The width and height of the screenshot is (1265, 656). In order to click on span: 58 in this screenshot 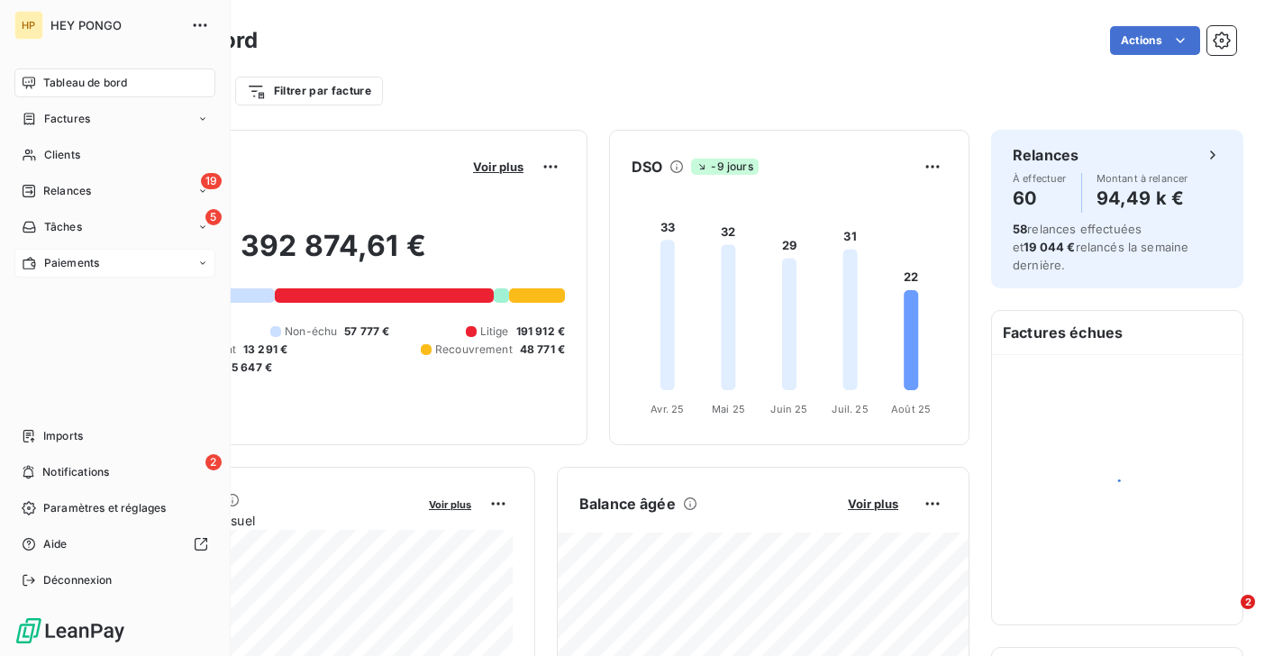, I will do `click(1020, 229)`.